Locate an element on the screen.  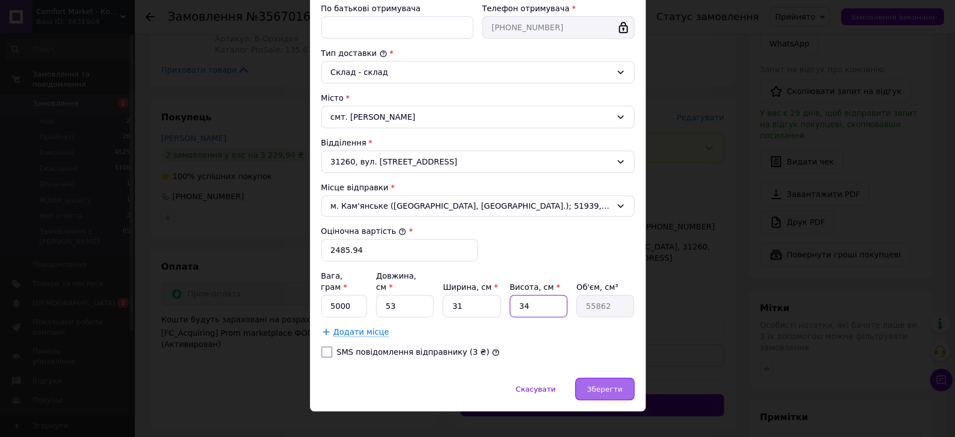
label: Довжина, см is located at coordinates (396, 281).